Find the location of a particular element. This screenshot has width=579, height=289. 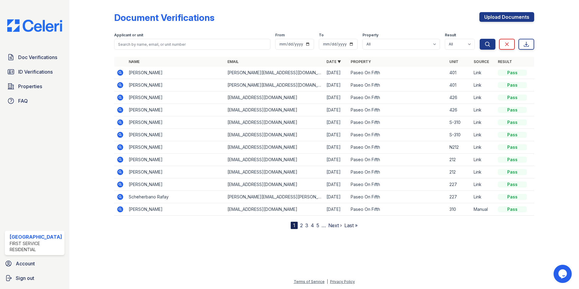

a: Last » is located at coordinates (351, 225).